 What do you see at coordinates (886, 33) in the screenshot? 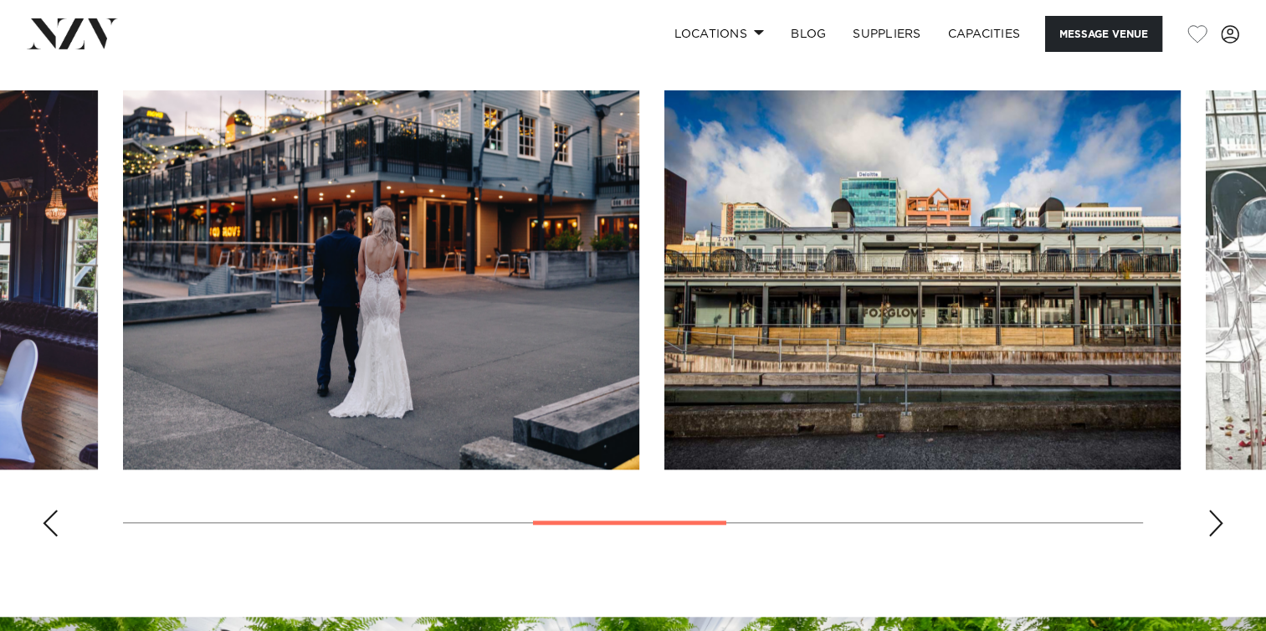
I see `a: SUPPLIERS` at bounding box center [886, 33].